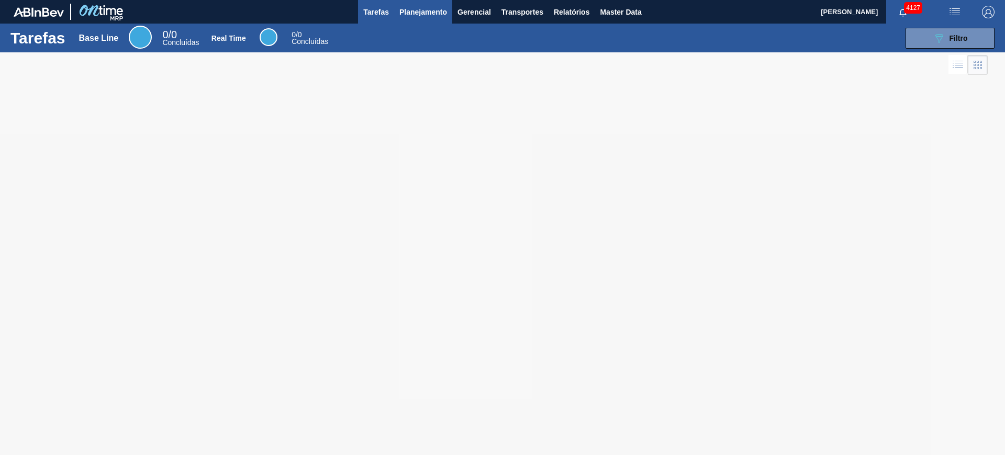  Describe the element at coordinates (38, 38) in the screenshot. I see `h1: Tarefas` at that location.